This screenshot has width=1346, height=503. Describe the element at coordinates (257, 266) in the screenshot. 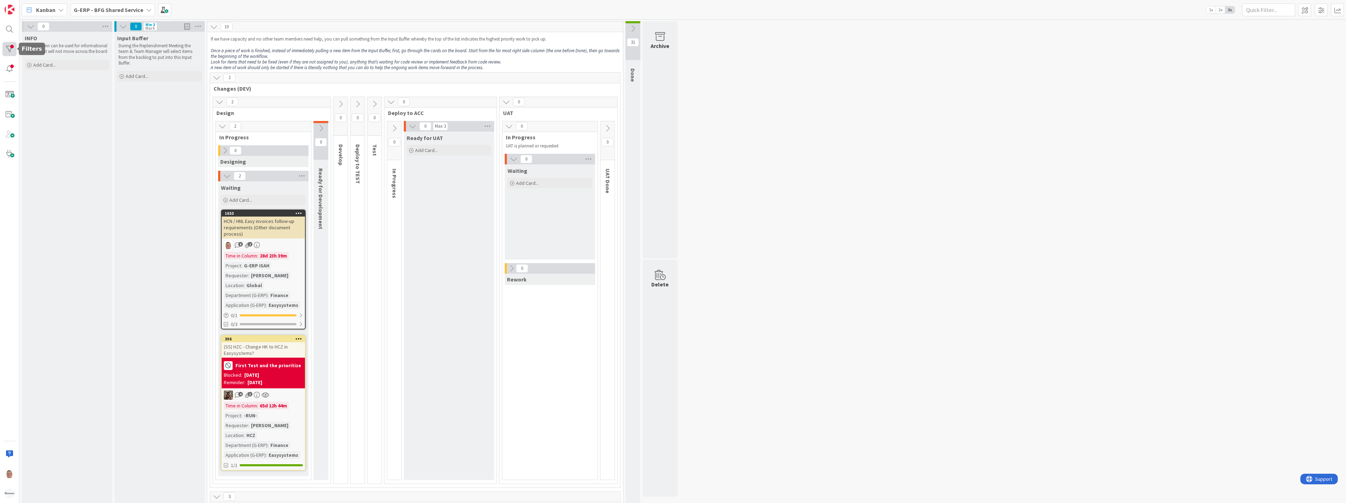

I see `div: G-ERP ISAH` at that location.